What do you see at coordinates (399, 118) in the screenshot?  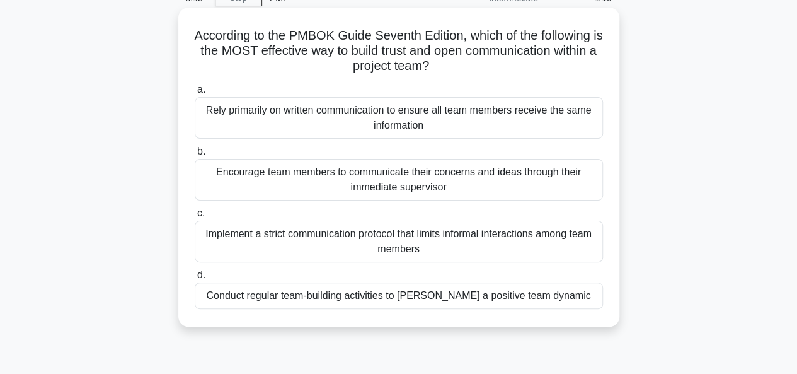 I see `div: Rely primarily on written communication to ensure all team members receive the same information` at bounding box center [399, 118].